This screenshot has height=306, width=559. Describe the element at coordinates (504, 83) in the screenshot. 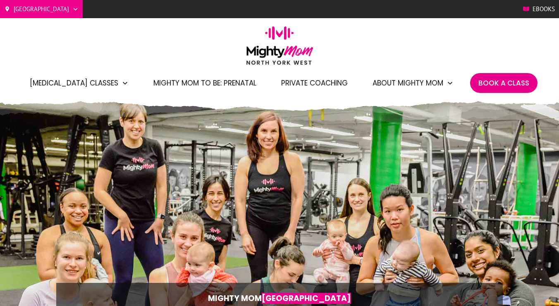

I see `a: Book A Class` at that location.